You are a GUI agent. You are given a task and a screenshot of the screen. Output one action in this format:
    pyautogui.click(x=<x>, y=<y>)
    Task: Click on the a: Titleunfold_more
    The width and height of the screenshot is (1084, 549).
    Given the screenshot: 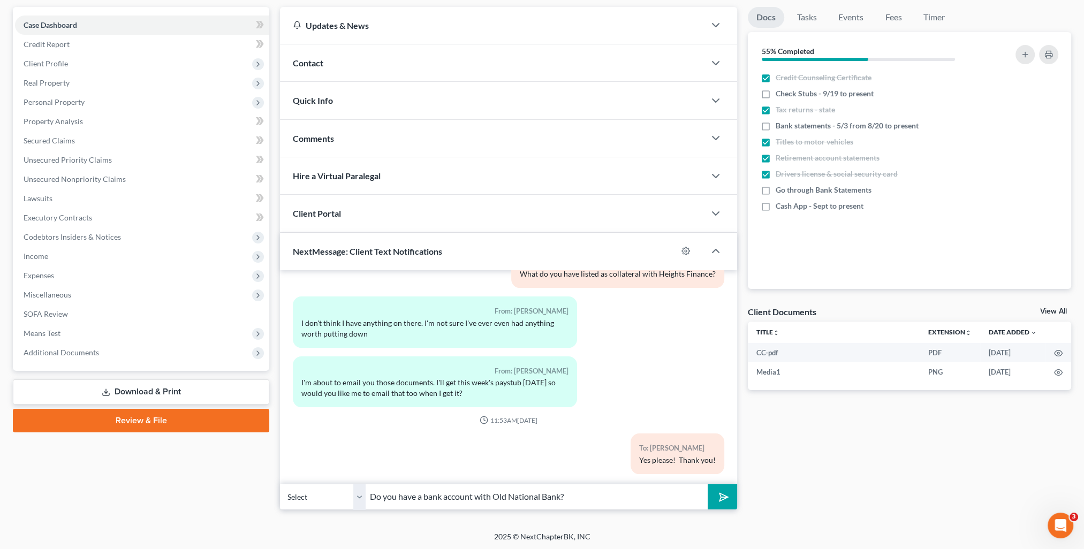 What is the action you would take?
    pyautogui.click(x=767, y=332)
    